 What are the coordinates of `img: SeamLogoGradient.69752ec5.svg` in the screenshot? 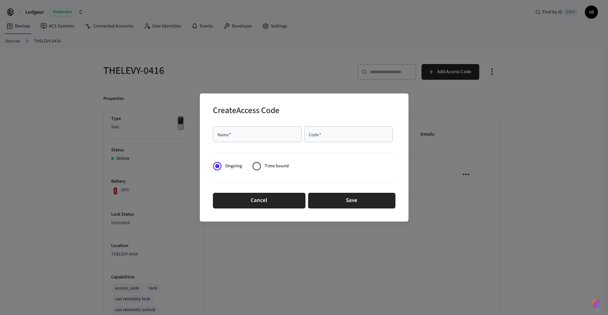 It's located at (597, 303).